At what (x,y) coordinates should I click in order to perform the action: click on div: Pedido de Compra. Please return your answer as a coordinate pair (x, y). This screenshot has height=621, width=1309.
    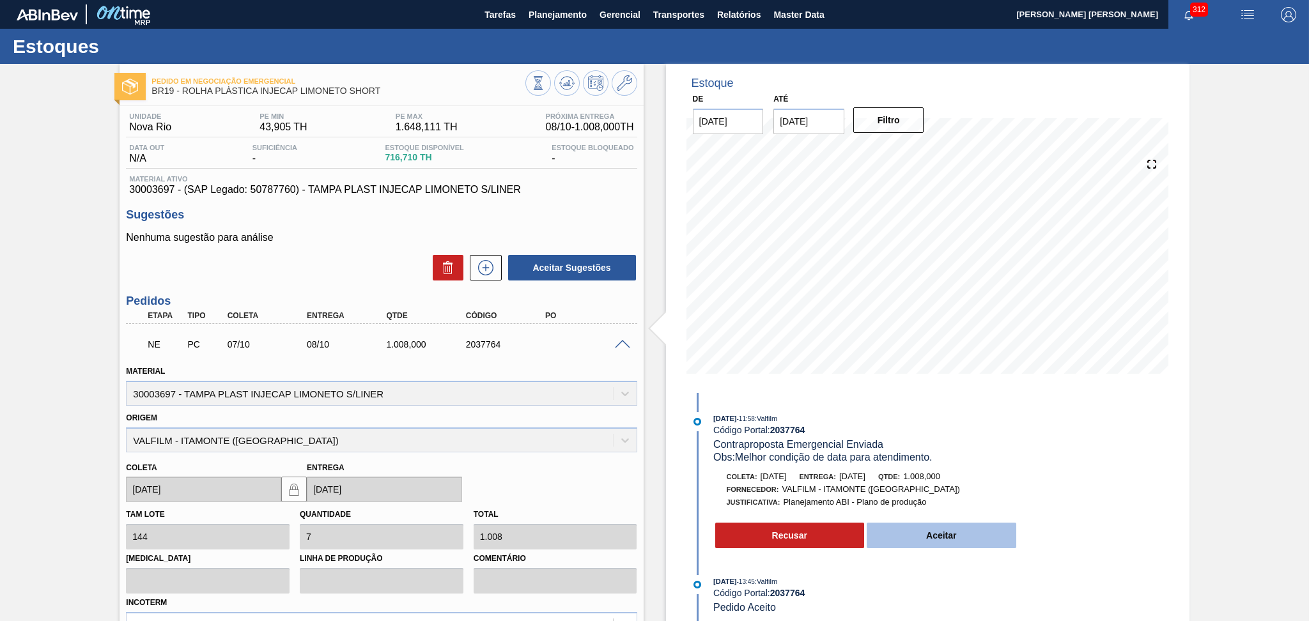
    Looking at the image, I should click on (204, 344).